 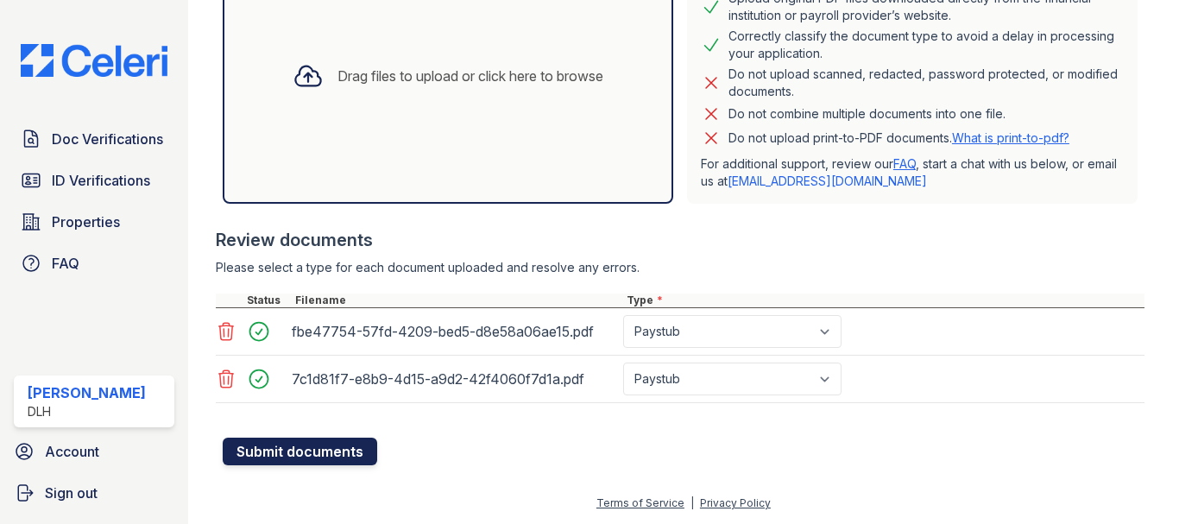 I want to click on span: ID Verifications, so click(x=101, y=180).